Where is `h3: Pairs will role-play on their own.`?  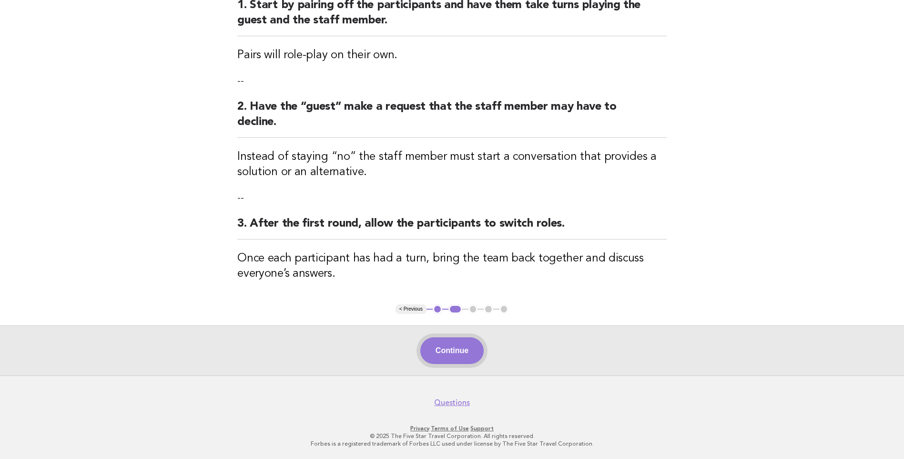
h3: Pairs will role-play on their own. is located at coordinates (452, 55).